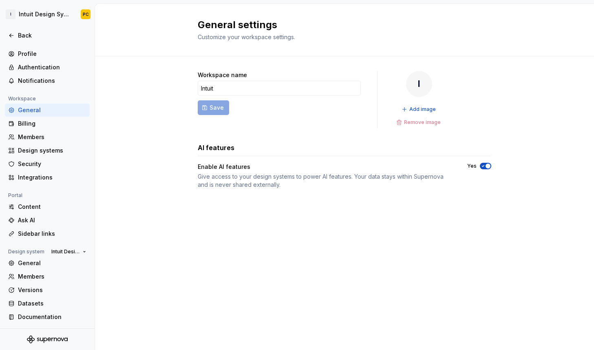  What do you see at coordinates (52, 35) in the screenshot?
I see `div: Back` at bounding box center [52, 35].